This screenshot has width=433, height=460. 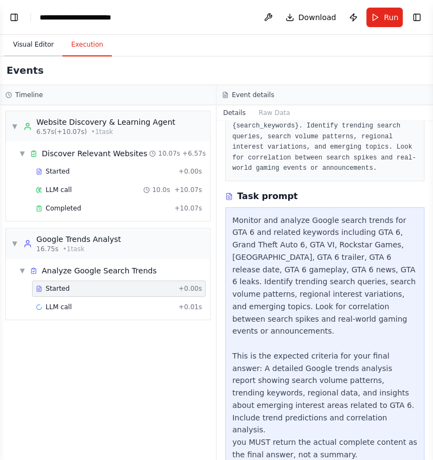 I want to click on span: + 0.01s, so click(x=190, y=307).